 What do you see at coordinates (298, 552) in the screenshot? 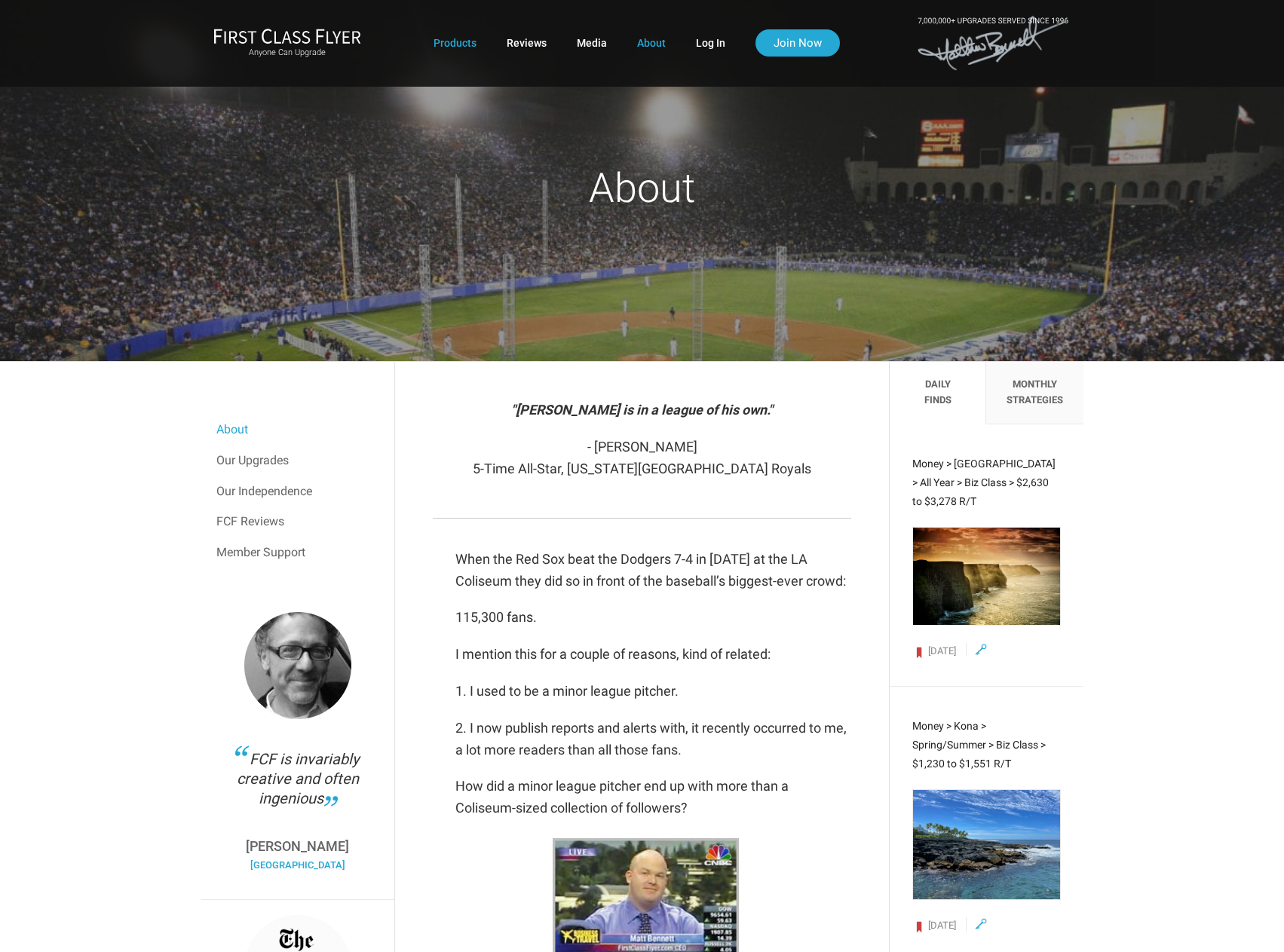
I see `a: Member Support` at bounding box center [298, 552].